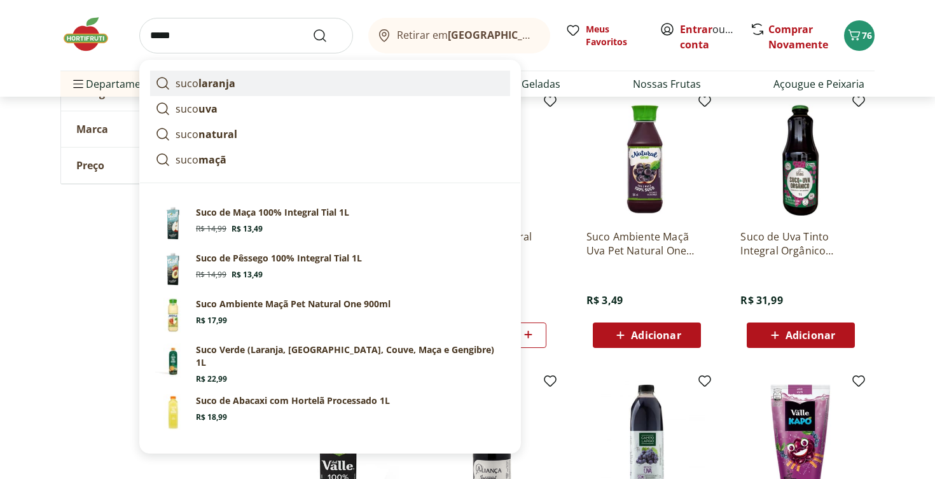  Describe the element at coordinates (696, 29) in the screenshot. I see `a: Entrar` at that location.